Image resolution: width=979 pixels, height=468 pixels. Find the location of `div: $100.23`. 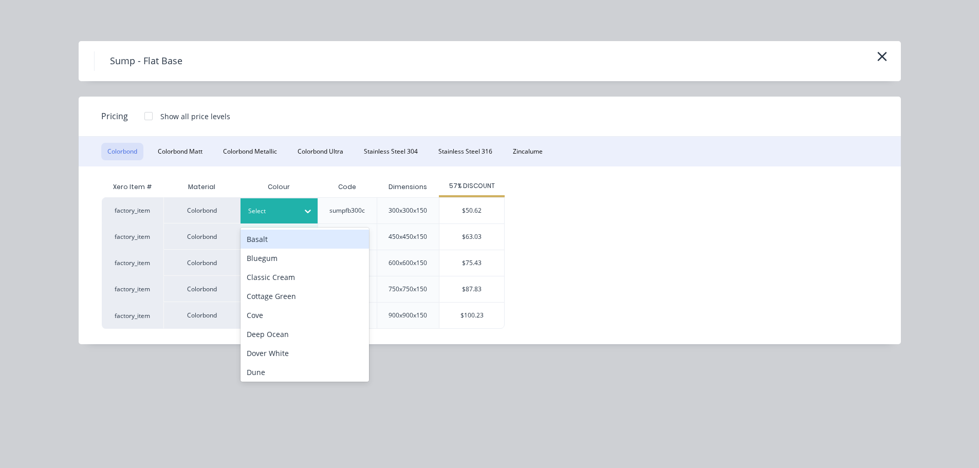

div: $100.23 is located at coordinates (472, 316).